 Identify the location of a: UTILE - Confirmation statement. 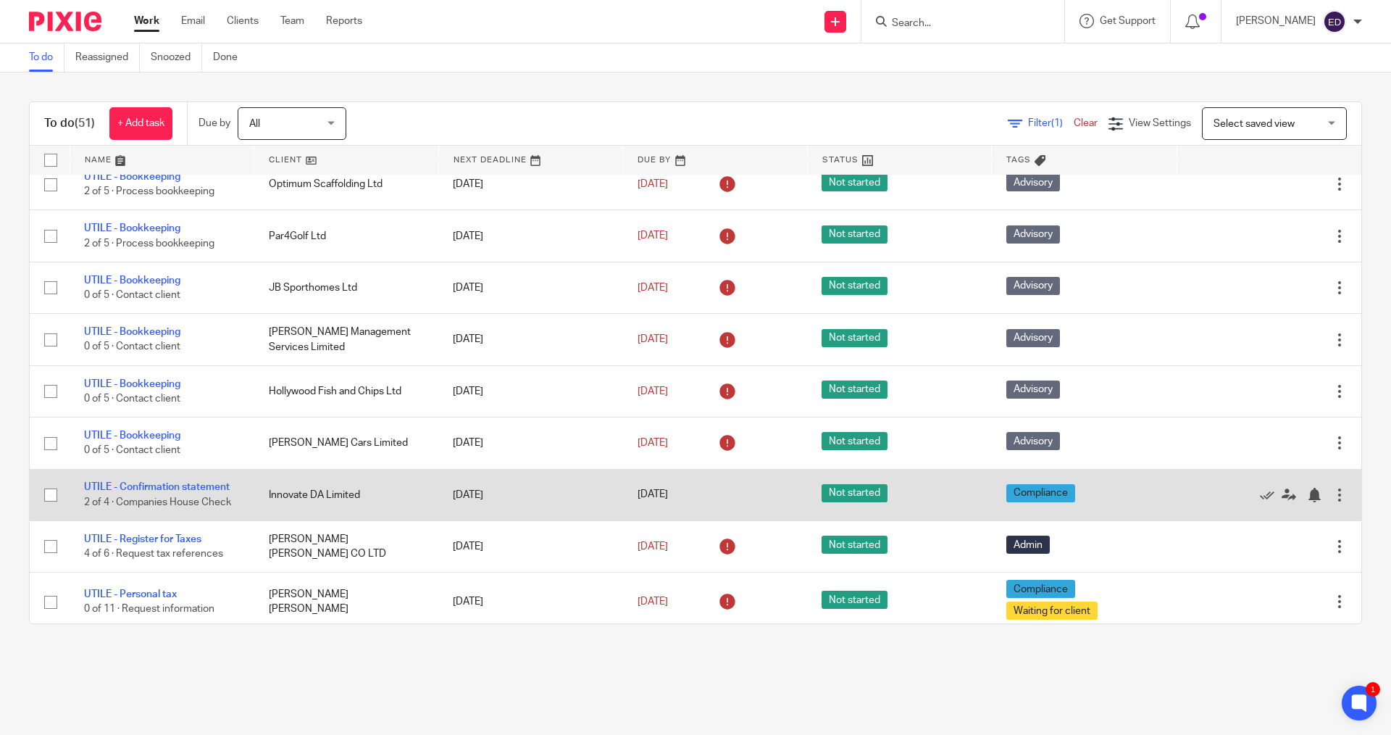
(157, 487).